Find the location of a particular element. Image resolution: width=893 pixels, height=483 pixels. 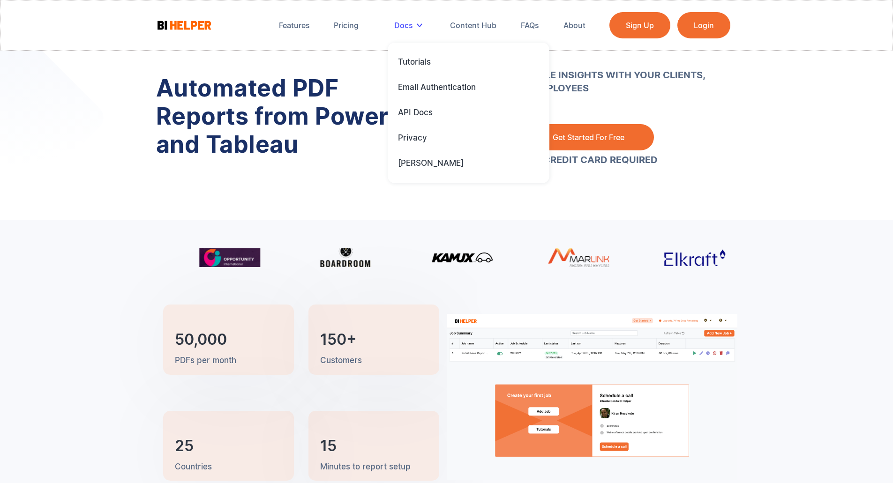

nav: Docs is located at coordinates (495, 109).